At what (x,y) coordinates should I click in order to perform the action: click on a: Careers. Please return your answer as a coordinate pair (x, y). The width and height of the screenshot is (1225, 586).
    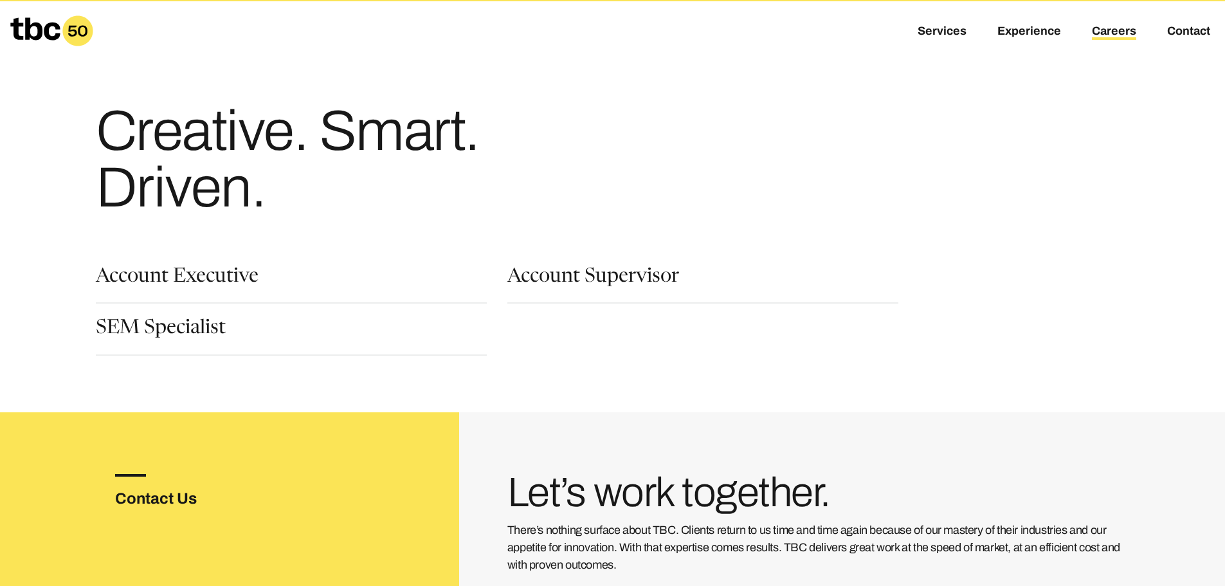
    Looking at the image, I should click on (1114, 32).